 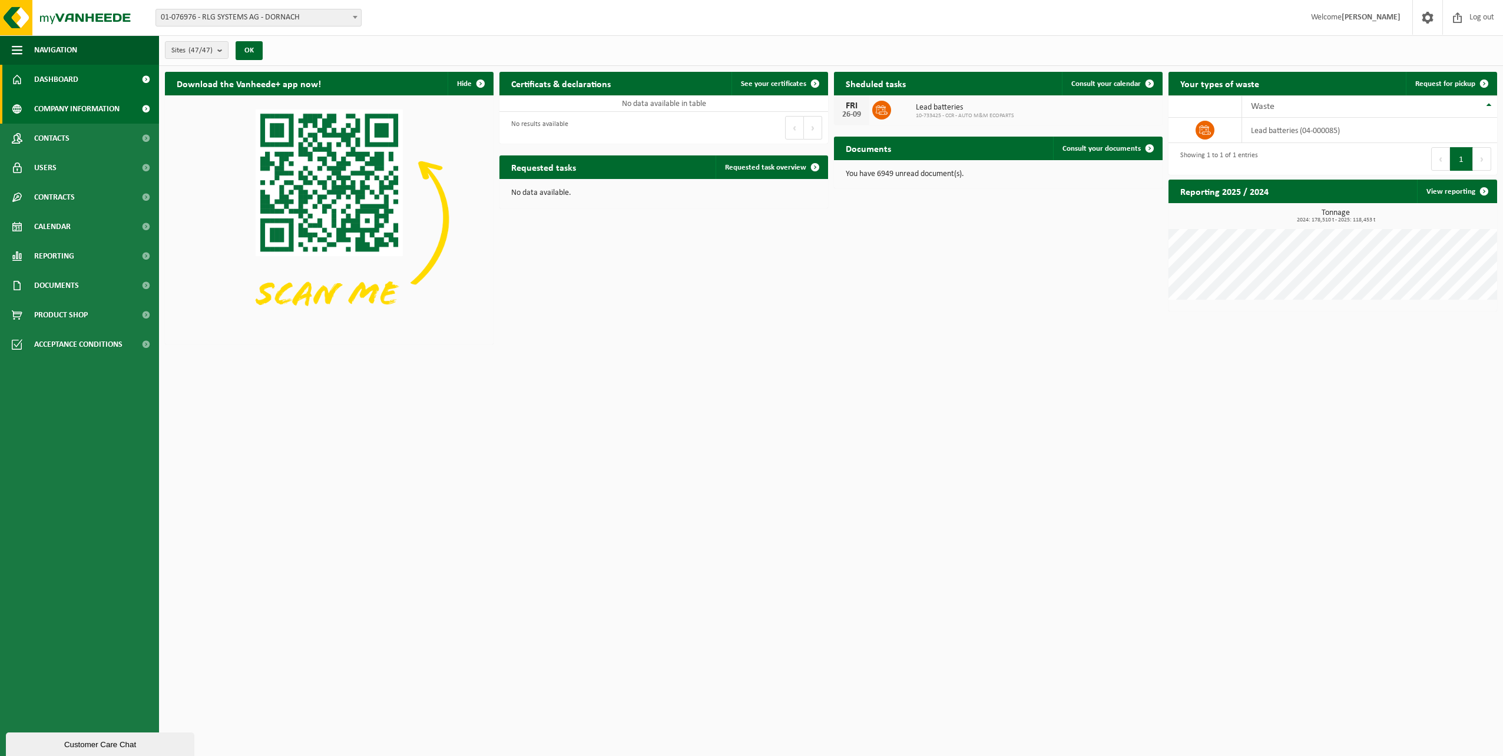 I want to click on a: Consult your calendar, so click(x=1111, y=84).